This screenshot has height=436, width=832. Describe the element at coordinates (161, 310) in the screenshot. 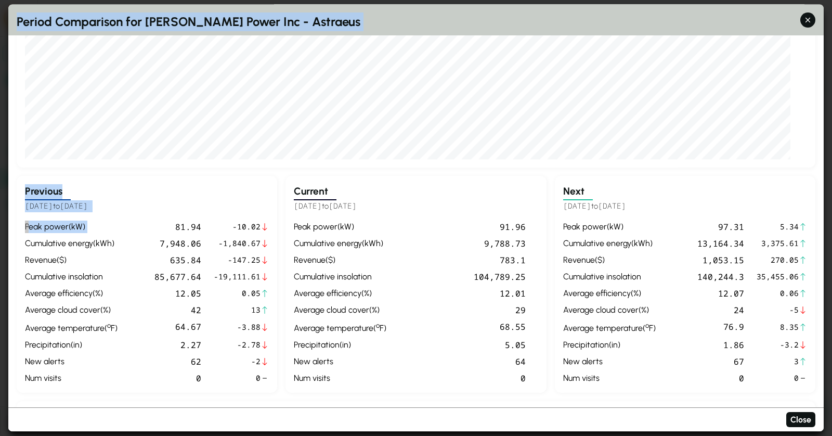

I see `div: 42` at that location.